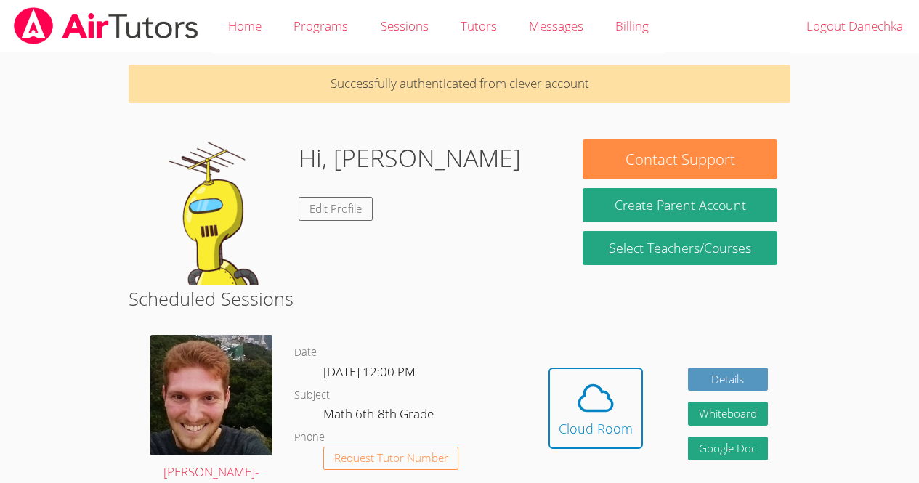  Describe the element at coordinates (214, 212) in the screenshot. I see `img: default.png` at that location.